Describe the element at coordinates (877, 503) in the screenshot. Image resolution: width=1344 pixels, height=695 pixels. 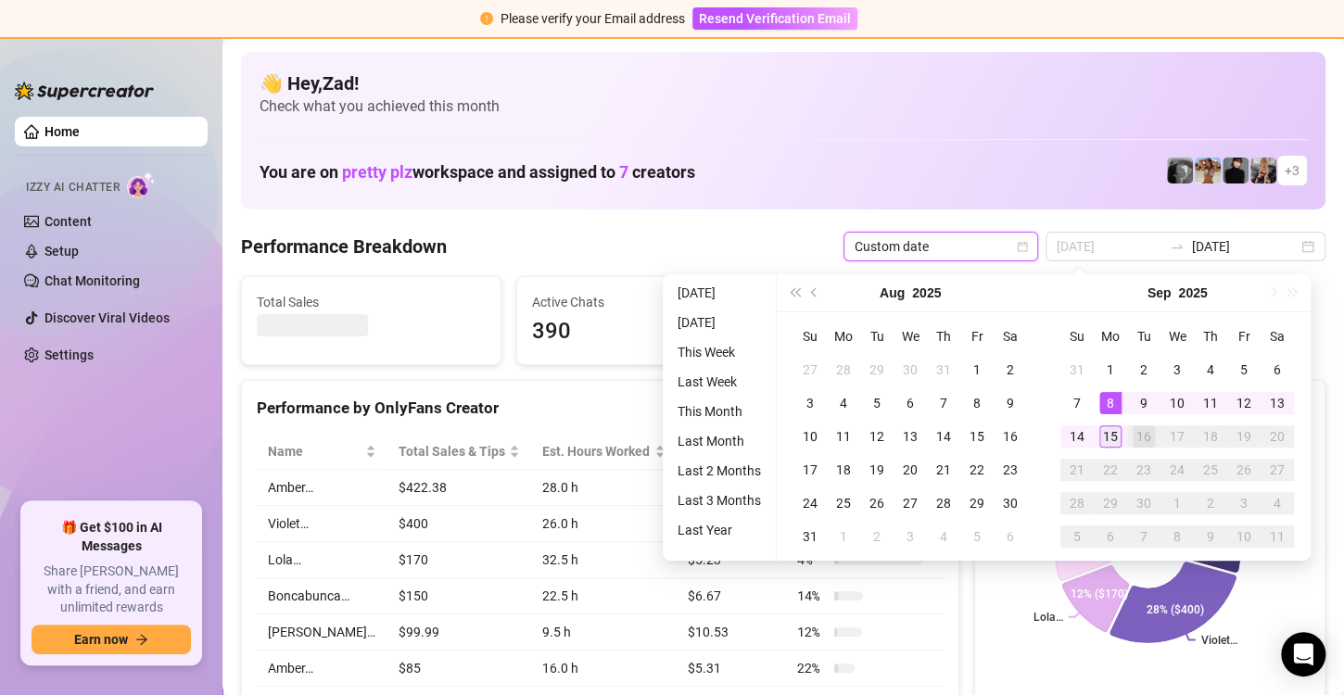
I see `td: 2025-08-26` at that location.